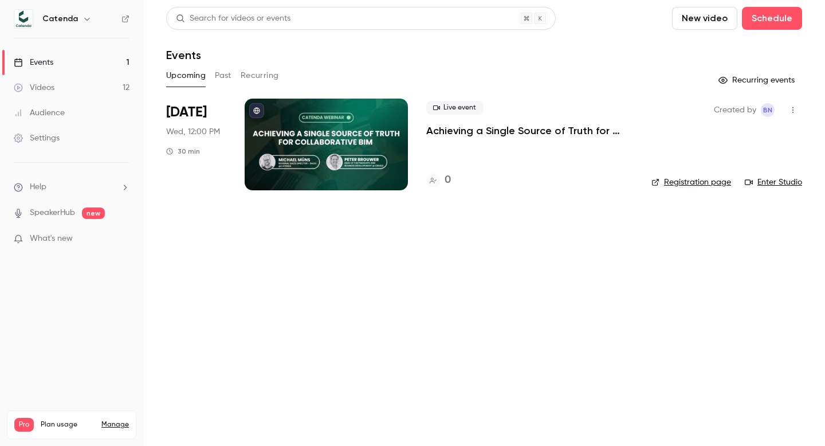 This screenshot has height=446, width=825. Describe the element at coordinates (768, 110) in the screenshot. I see `span: BN` at that location.